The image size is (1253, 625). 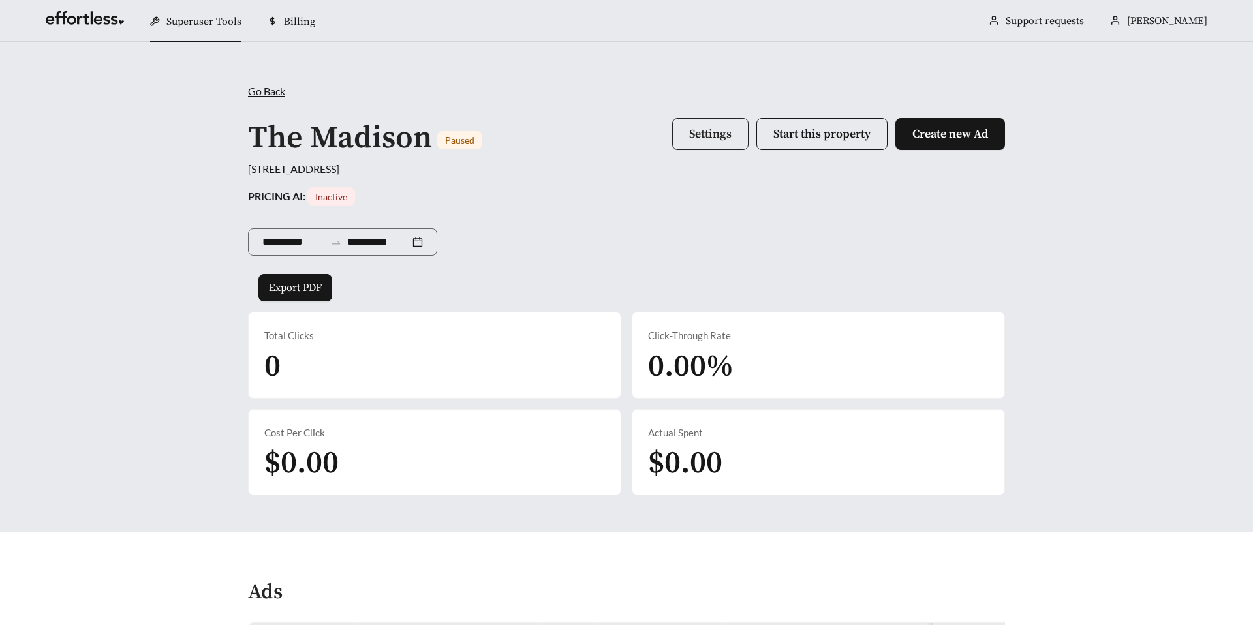 I want to click on div: Total Clicks, so click(x=435, y=335).